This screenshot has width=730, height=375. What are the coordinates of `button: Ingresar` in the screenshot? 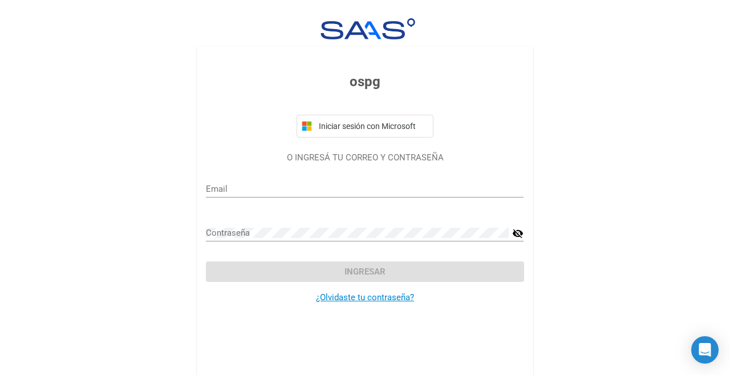 It's located at (364, 271).